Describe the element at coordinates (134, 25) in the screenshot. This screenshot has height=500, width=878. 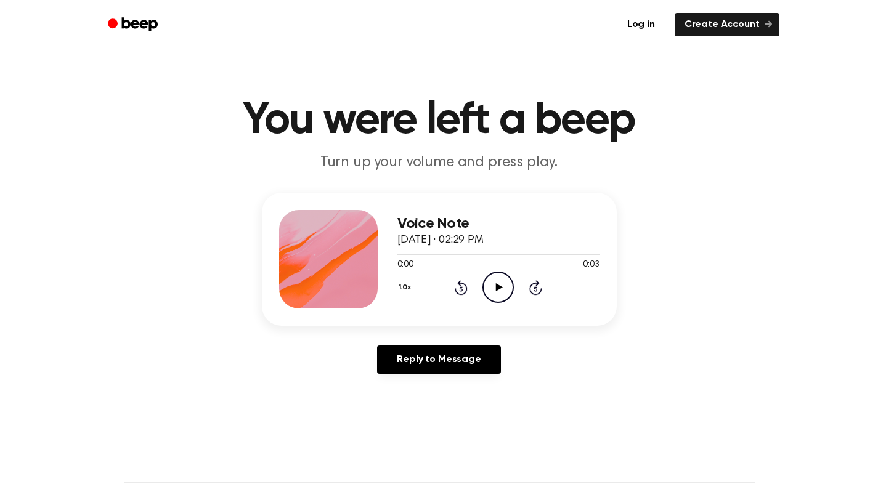
I see `a: Beep` at that location.